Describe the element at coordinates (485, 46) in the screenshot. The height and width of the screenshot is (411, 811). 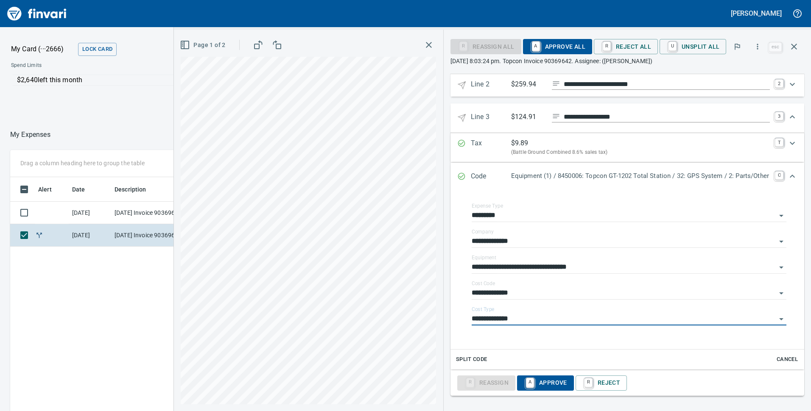
I see `div: Reassign All` at that location.